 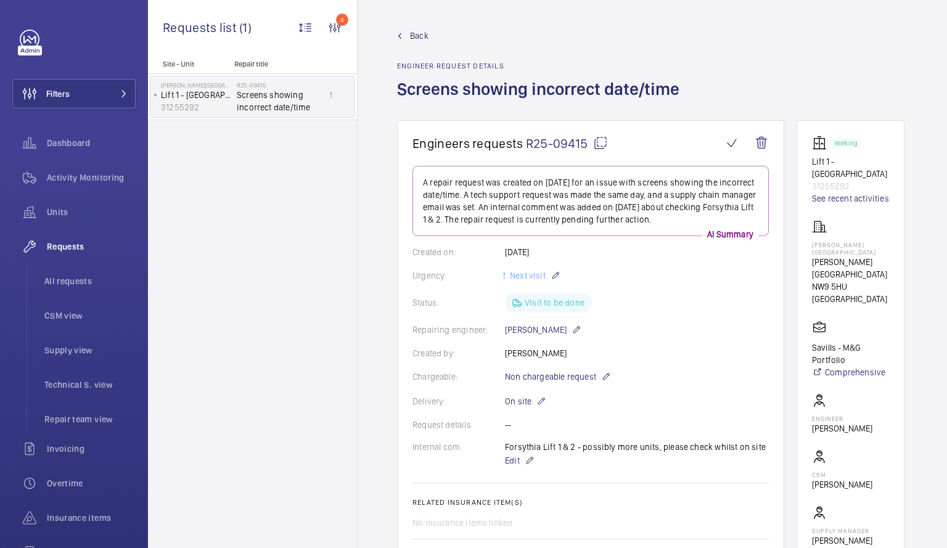 What do you see at coordinates (419, 36) in the screenshot?
I see `span: Back` at bounding box center [419, 36].